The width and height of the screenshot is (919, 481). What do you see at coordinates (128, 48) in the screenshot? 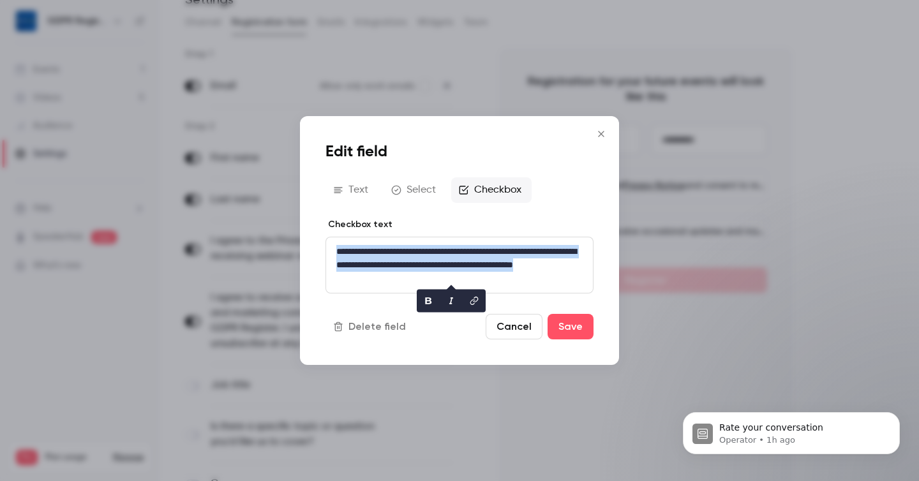
I see `div: message notification from Operator, 1h ago. Rate your conversation` at bounding box center [128, 48].